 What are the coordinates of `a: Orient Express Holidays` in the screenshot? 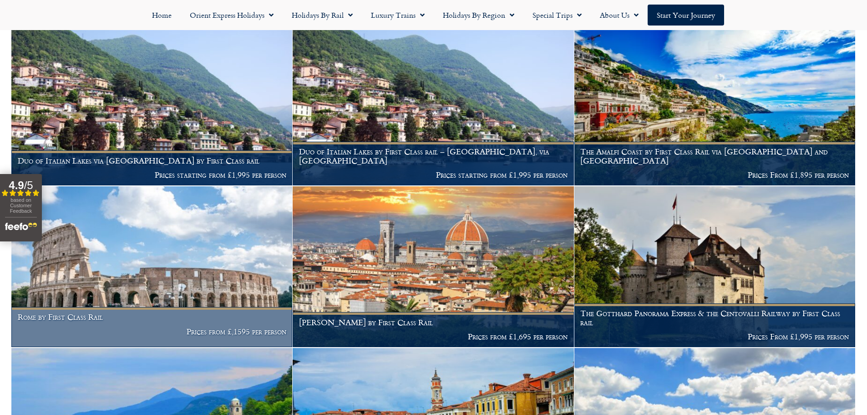 It's located at (232, 15).